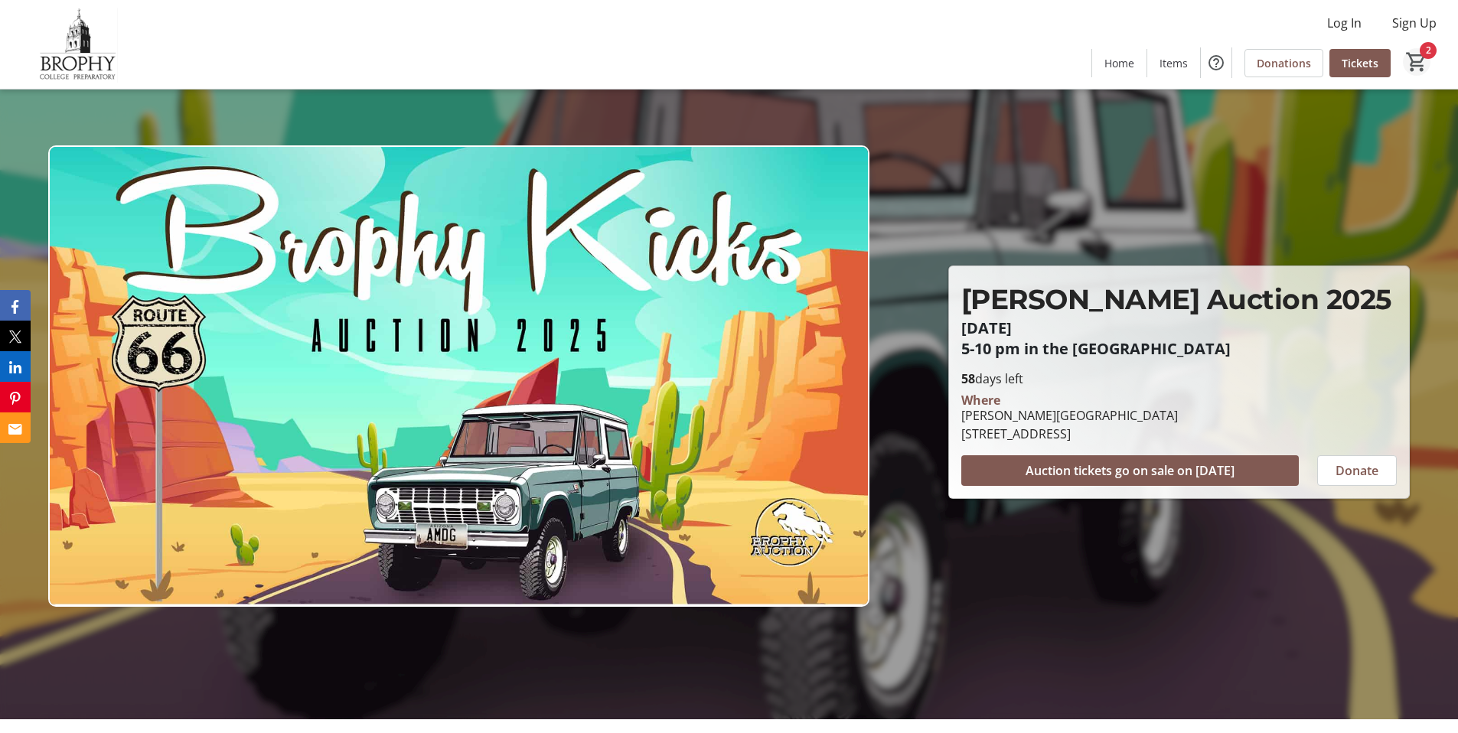 The height and width of the screenshot is (733, 1458). What do you see at coordinates (1415, 23) in the screenshot?
I see `span: Sign Up` at bounding box center [1415, 23].